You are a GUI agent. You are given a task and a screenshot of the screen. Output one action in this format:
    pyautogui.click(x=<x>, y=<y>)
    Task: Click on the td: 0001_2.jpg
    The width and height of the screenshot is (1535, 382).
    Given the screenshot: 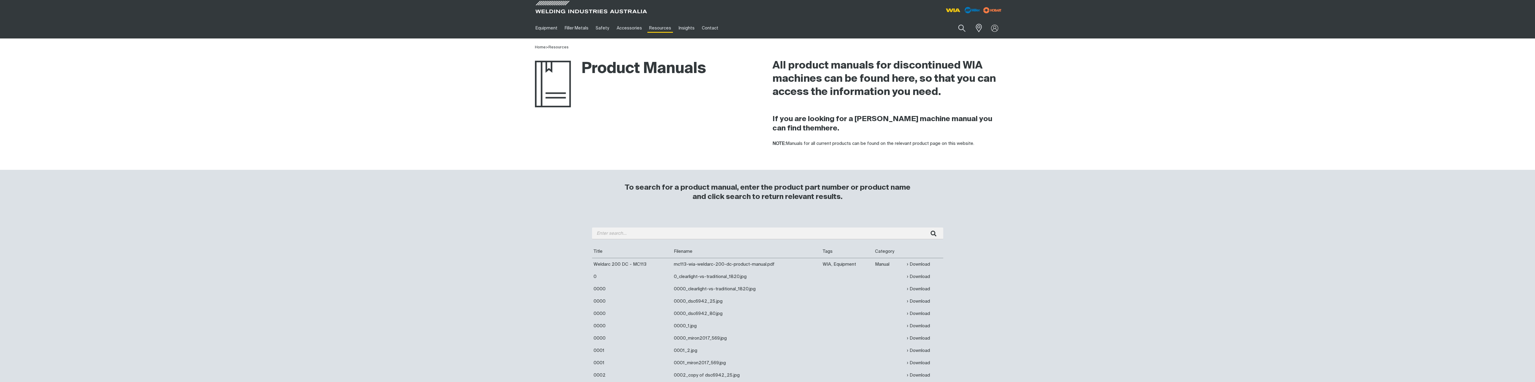 What is the action you would take?
    pyautogui.click(x=747, y=351)
    